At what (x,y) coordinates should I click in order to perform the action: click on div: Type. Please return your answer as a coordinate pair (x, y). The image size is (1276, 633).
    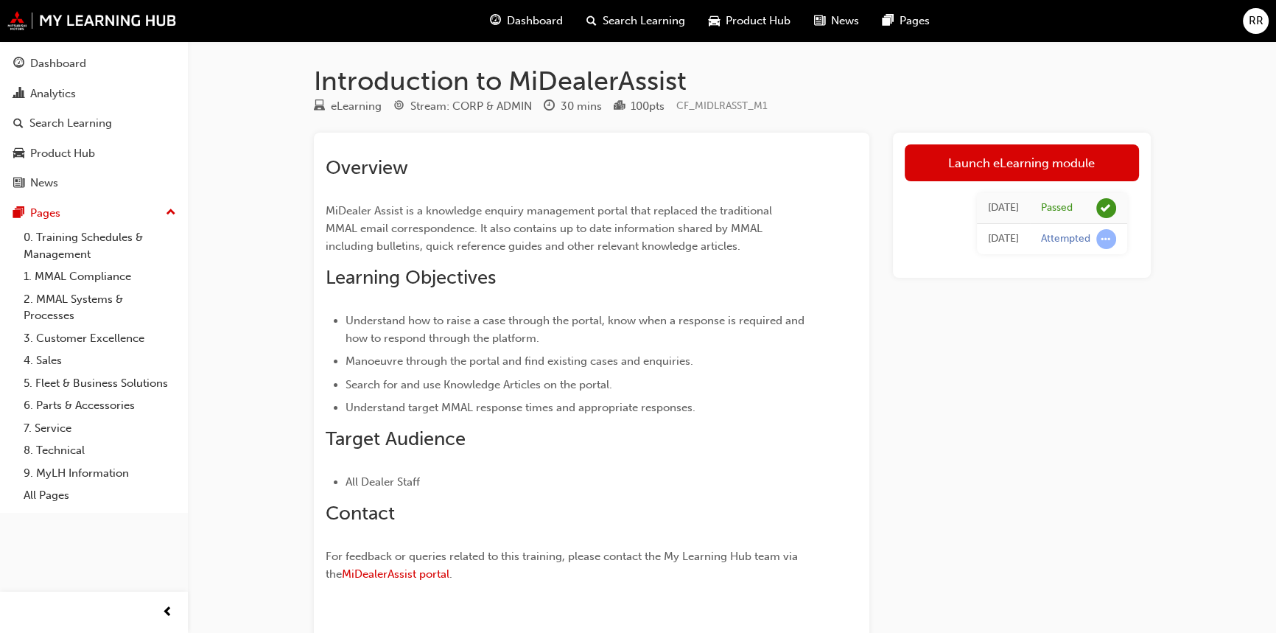
    Looking at the image, I should click on (348, 106).